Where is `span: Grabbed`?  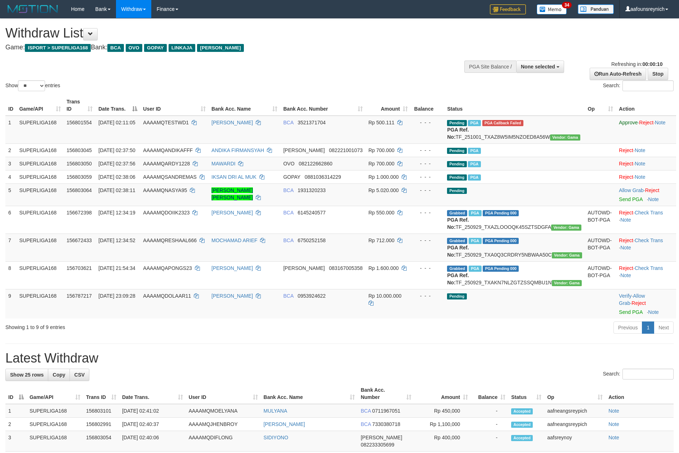 span: Grabbed is located at coordinates (457, 268).